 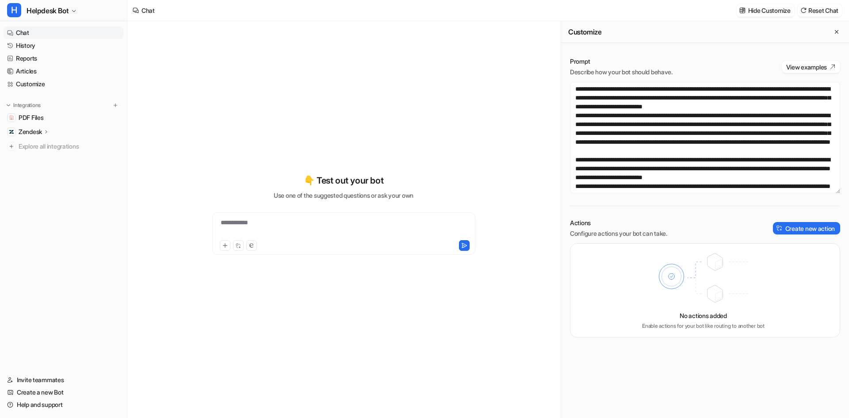 I want to click on p: Enable actions for your bot like routing to another bot, so click(x=703, y=326).